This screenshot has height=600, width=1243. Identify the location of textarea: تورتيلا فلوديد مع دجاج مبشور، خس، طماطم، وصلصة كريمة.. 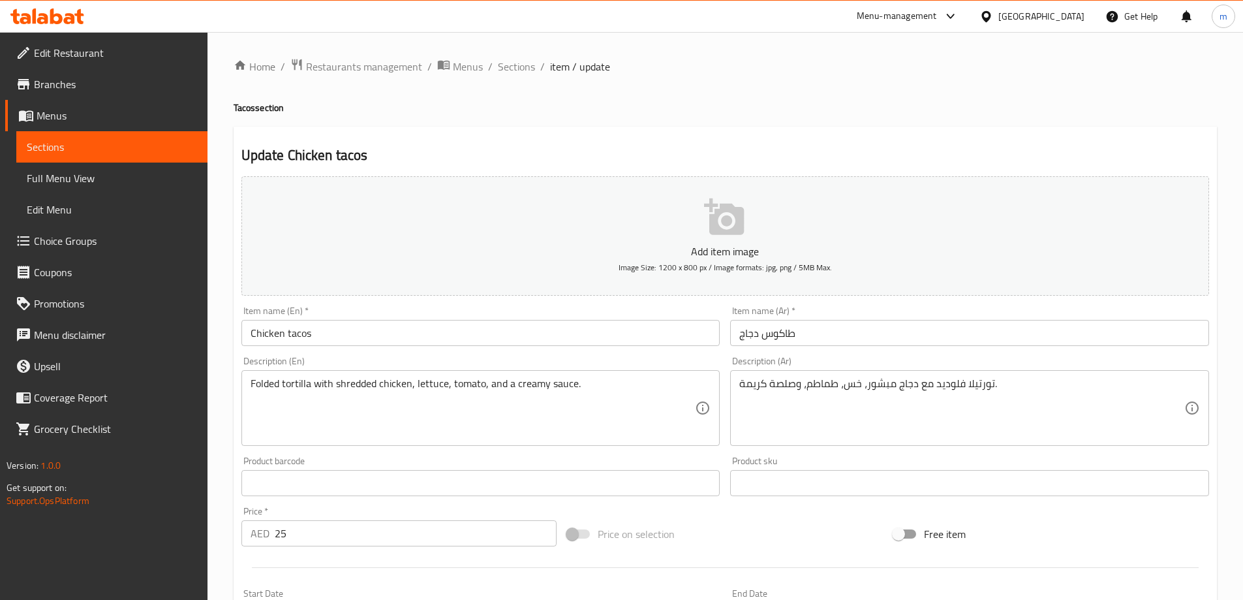
(962, 408).